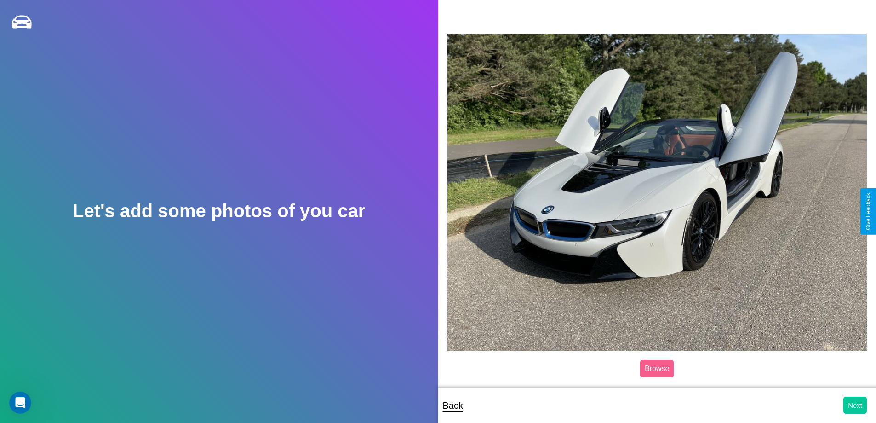  What do you see at coordinates (657, 368) in the screenshot?
I see `label: Browse` at bounding box center [657, 368].